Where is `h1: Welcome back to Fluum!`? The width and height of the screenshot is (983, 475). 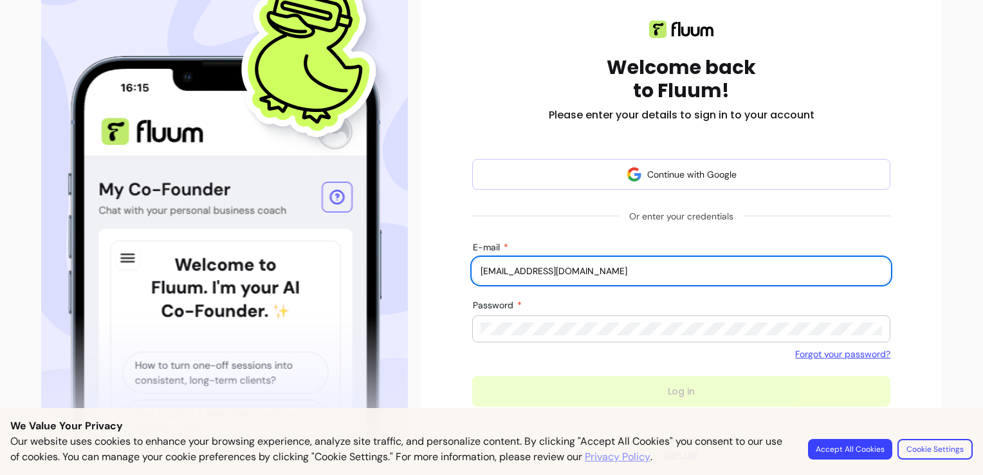
h1: Welcome back to Fluum! is located at coordinates (681, 79).